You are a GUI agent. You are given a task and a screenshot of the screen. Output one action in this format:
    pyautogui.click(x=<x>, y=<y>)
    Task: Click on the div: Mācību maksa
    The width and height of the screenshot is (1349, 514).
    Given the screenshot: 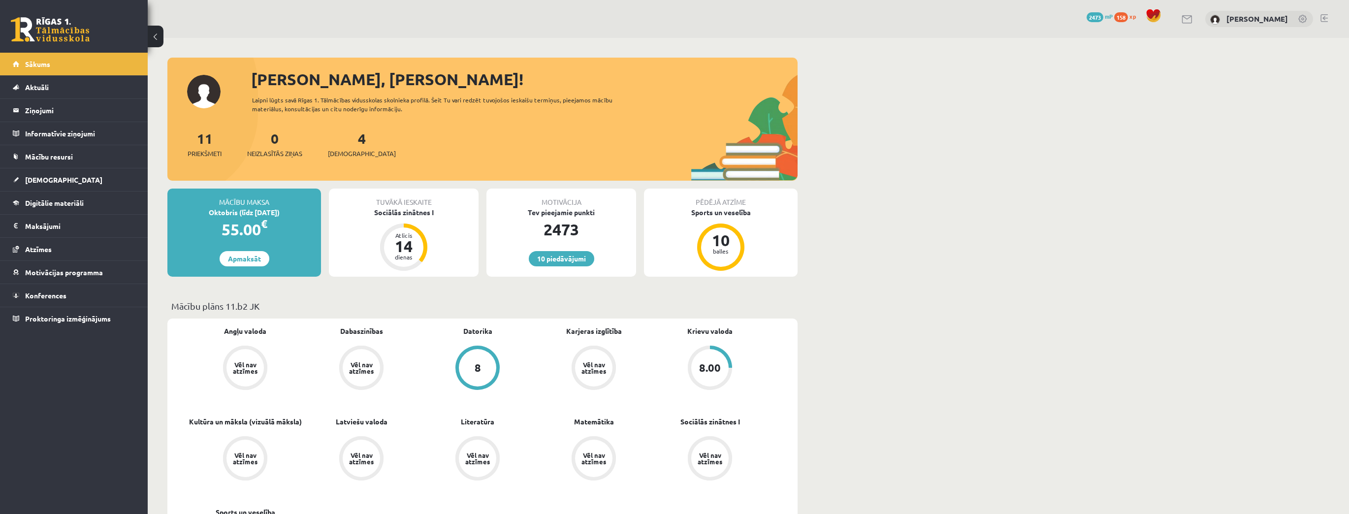 What is the action you would take?
    pyautogui.click(x=244, y=198)
    